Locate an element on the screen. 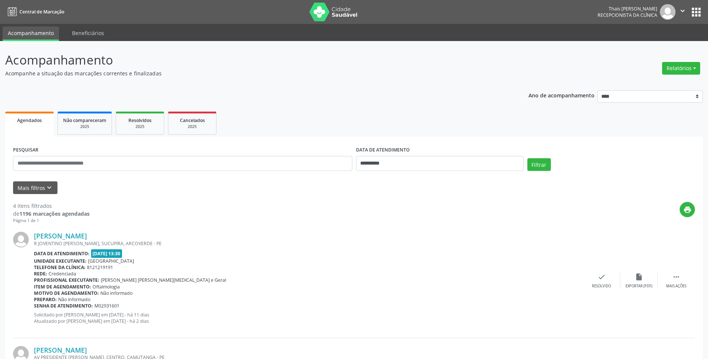  p: Acompanhamento is located at coordinates (249, 60).